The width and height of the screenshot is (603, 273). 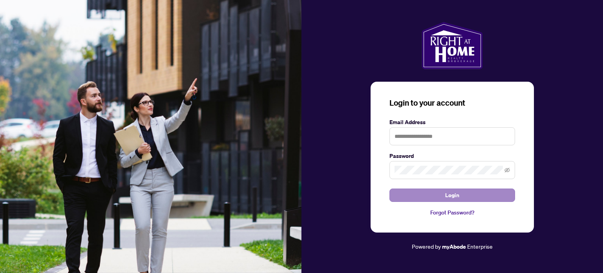 I want to click on span: Login, so click(x=452, y=195).